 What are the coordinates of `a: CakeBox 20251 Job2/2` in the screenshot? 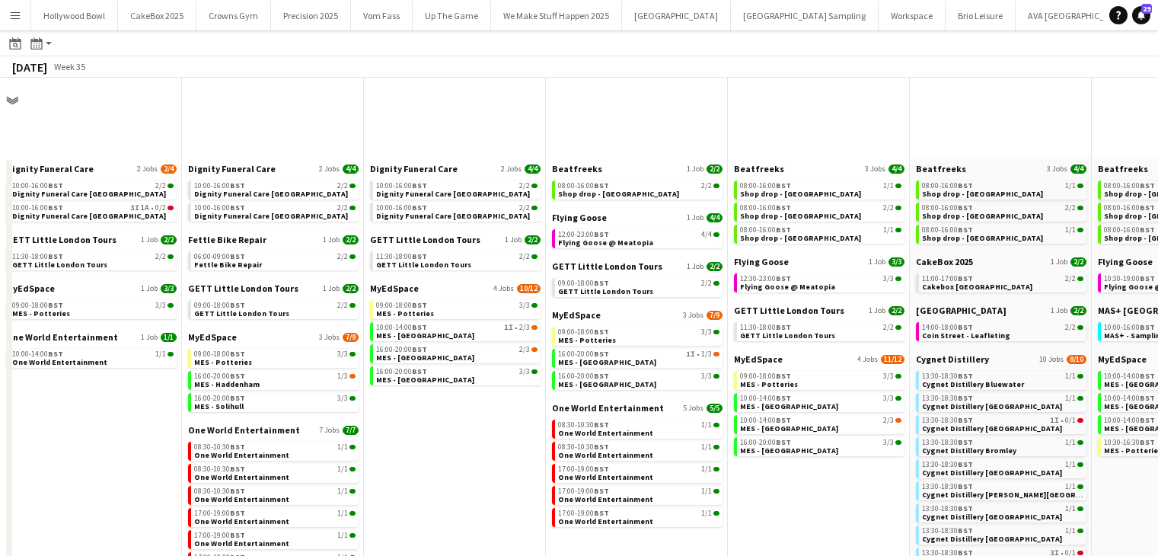 It's located at (1001, 261).